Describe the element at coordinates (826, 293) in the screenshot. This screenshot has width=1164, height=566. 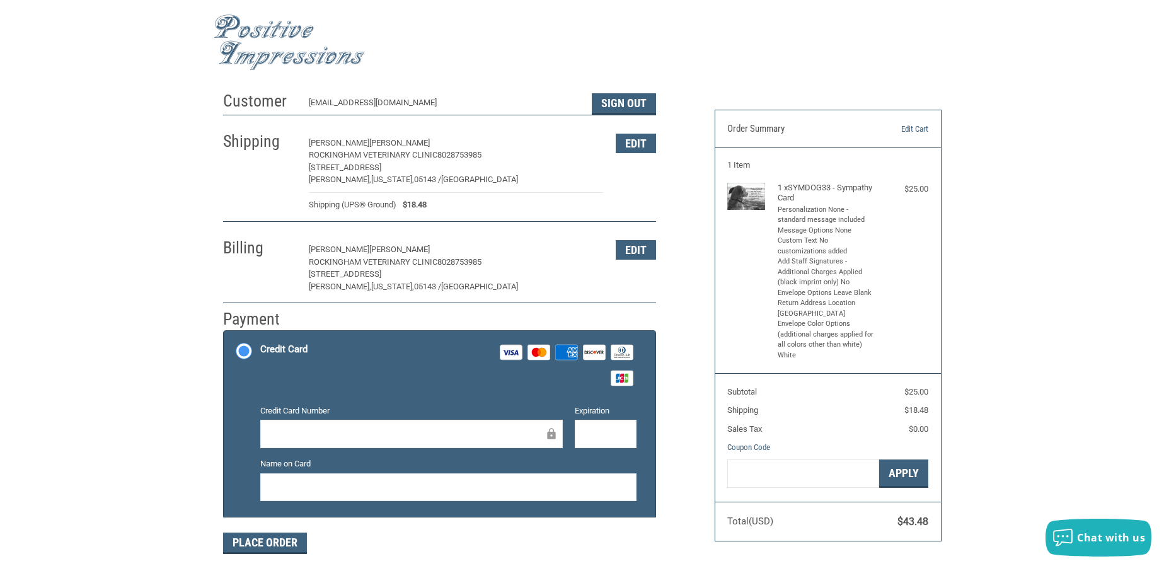
I see `li: Envelope Options Leave Blank` at that location.